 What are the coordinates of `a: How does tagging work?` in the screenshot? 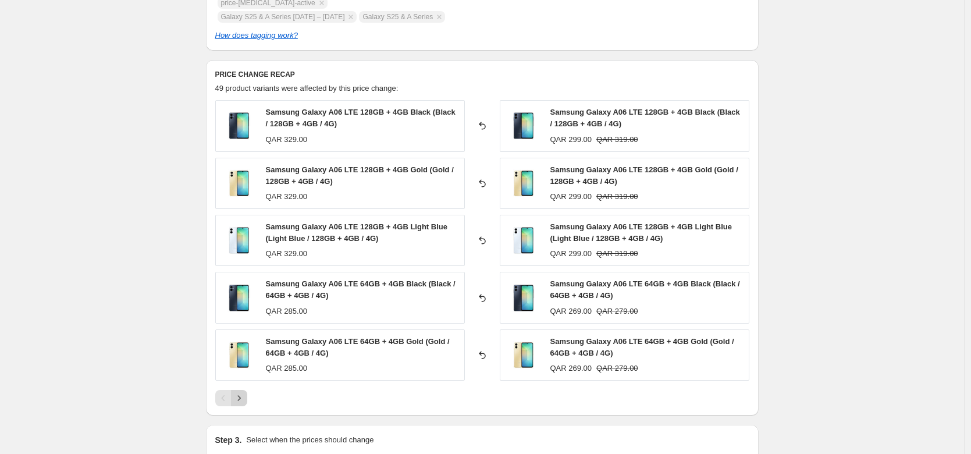 It's located at (257, 35).